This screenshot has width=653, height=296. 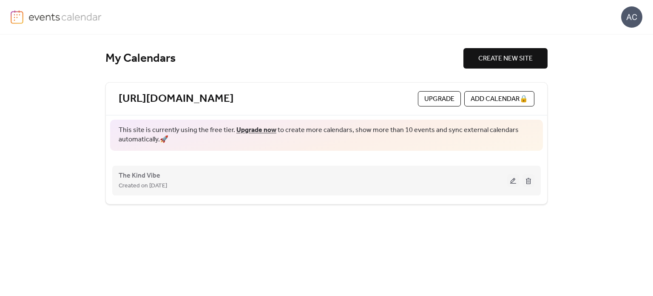 I want to click on div: AC, so click(x=632, y=17).